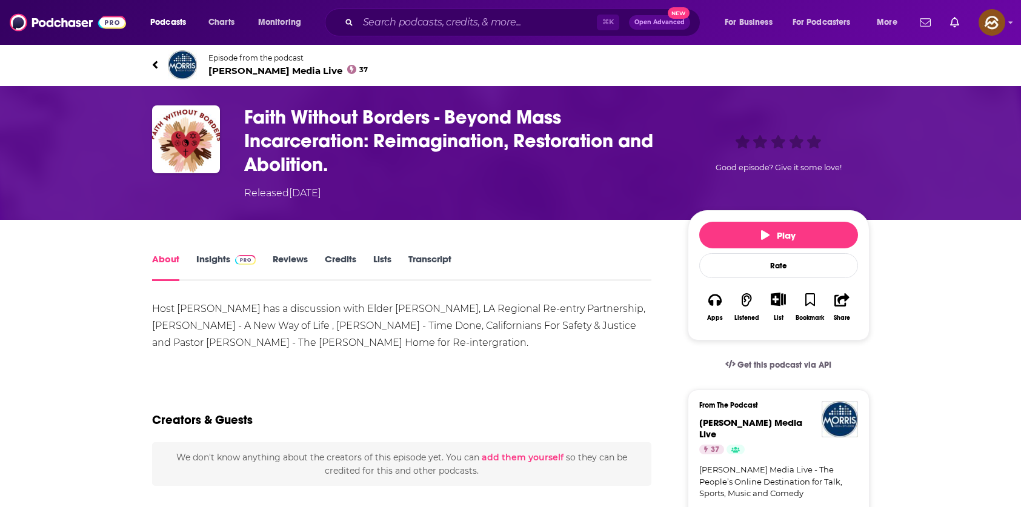 The image size is (1021, 507). Describe the element at coordinates (810, 307) in the screenshot. I see `button: Bookmark` at that location.